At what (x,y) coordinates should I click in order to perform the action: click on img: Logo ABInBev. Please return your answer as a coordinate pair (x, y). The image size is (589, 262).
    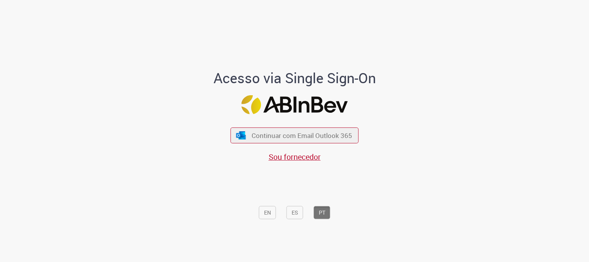
    Looking at the image, I should click on (295, 104).